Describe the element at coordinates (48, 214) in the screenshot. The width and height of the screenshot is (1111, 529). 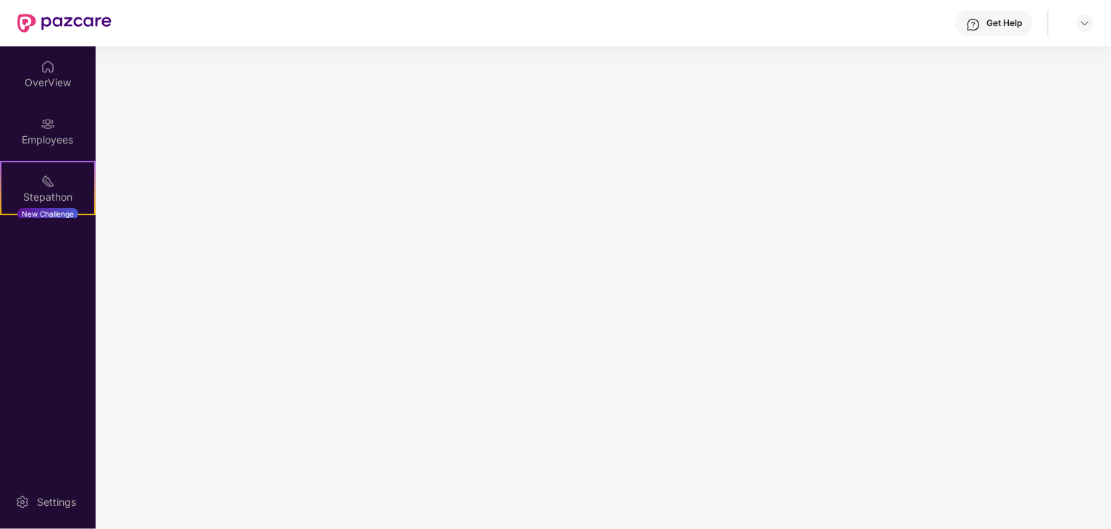
I see `div: New Challenge` at that location.